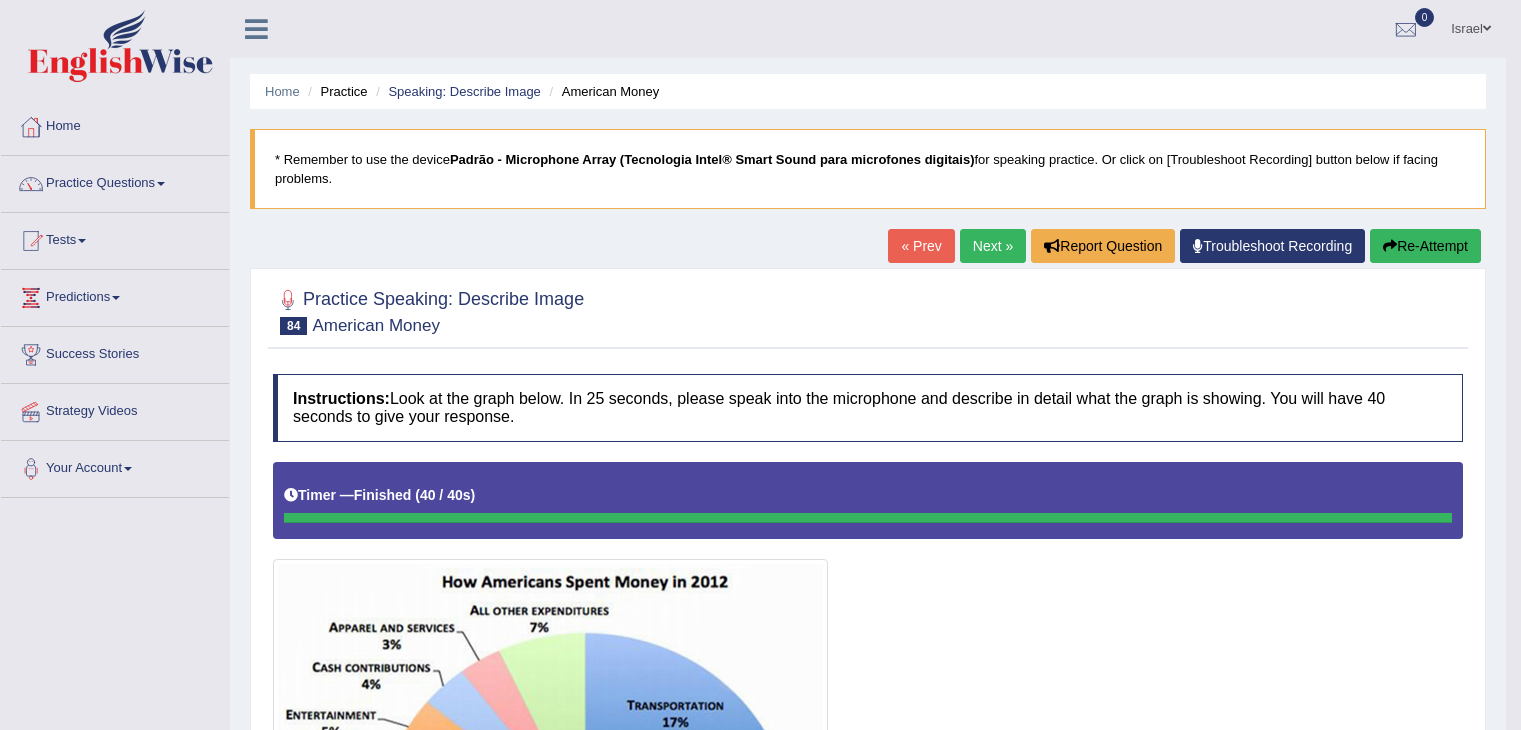 This screenshot has width=1521, height=730. I want to click on a: Your Account, so click(115, 466).